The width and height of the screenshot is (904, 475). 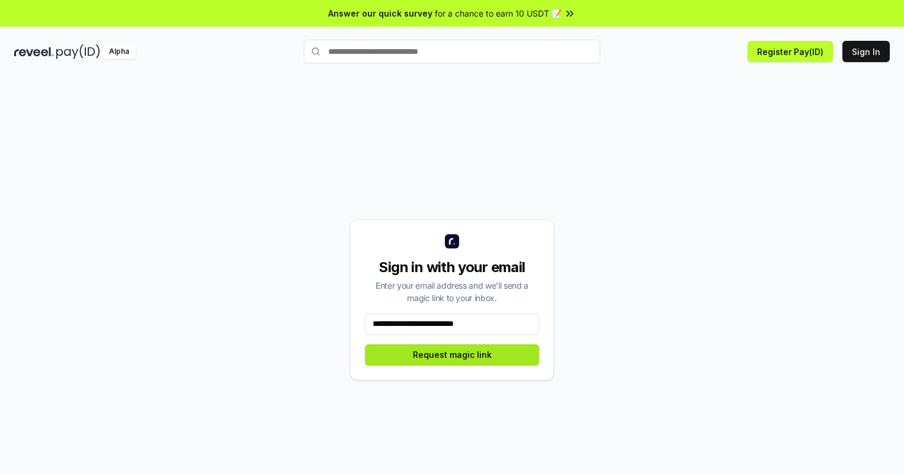 I want to click on button: Register Pay(ID), so click(x=790, y=52).